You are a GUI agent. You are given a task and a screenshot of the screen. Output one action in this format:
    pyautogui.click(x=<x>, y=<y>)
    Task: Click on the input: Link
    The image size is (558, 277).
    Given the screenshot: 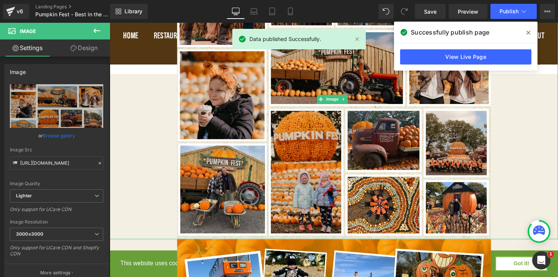 What is the action you would take?
    pyautogui.click(x=57, y=163)
    